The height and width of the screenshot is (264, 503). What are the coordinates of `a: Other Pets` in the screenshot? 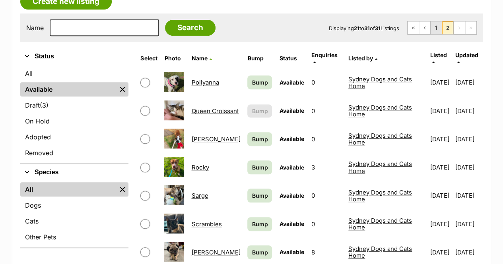 It's located at (74, 237).